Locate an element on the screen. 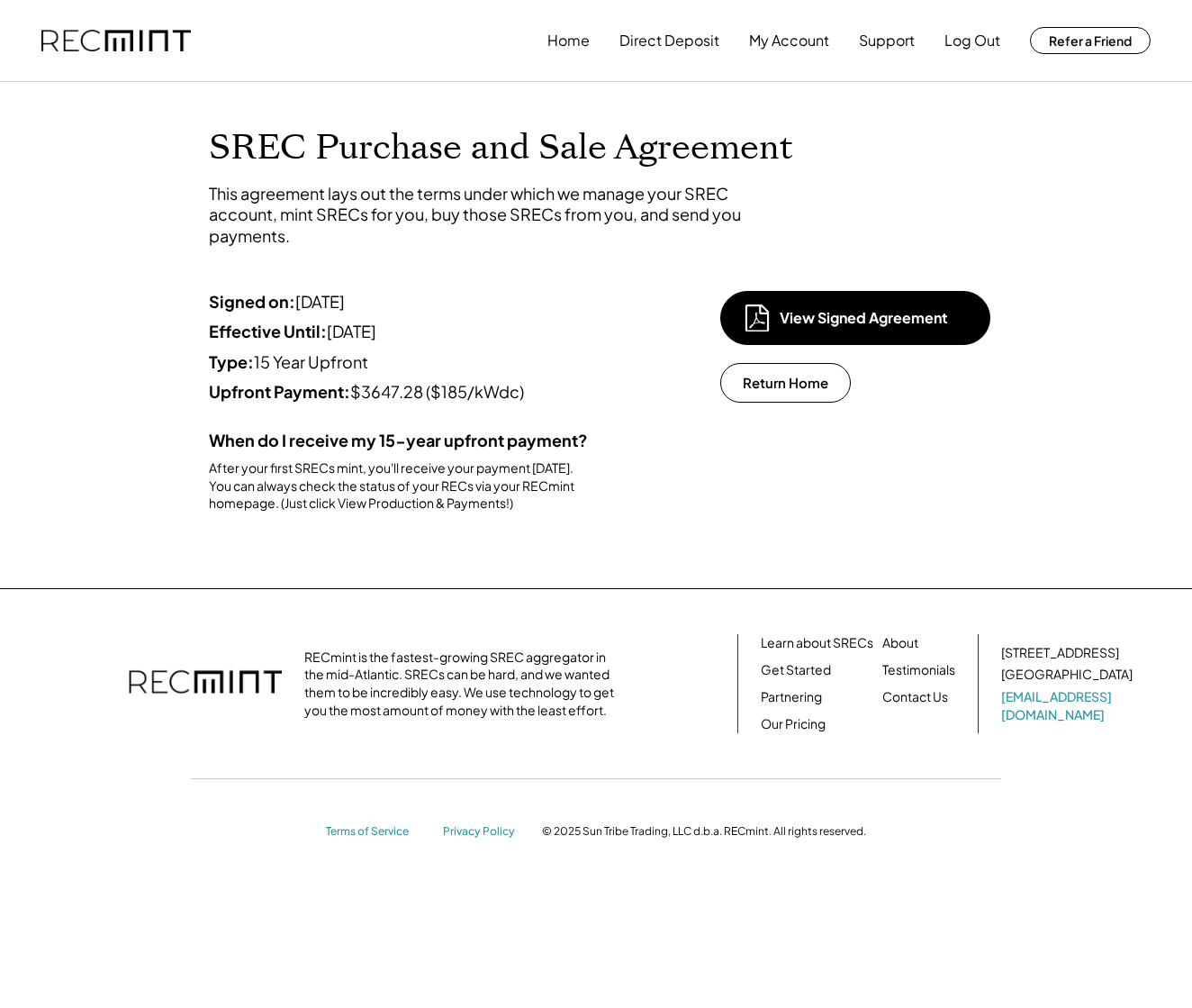 The width and height of the screenshot is (1192, 1008). a: Learn about SRECs is located at coordinates (817, 643).